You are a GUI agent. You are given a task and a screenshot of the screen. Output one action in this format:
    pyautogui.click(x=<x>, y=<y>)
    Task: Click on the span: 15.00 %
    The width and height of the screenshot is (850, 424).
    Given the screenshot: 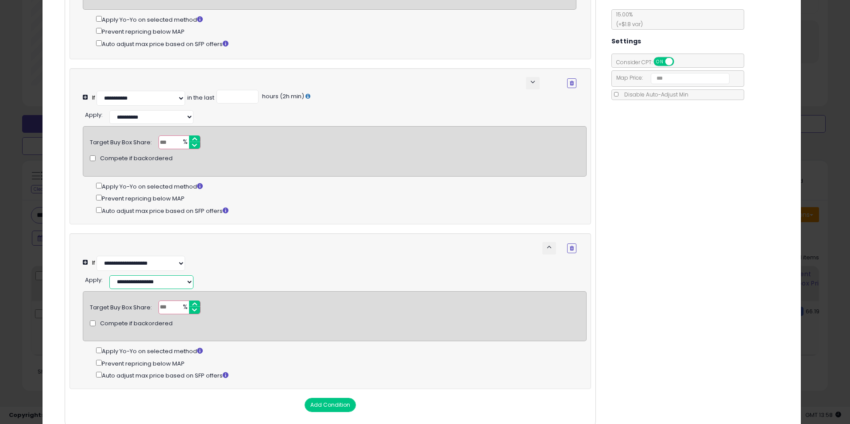 What is the action you would take?
    pyautogui.click(x=628, y=19)
    